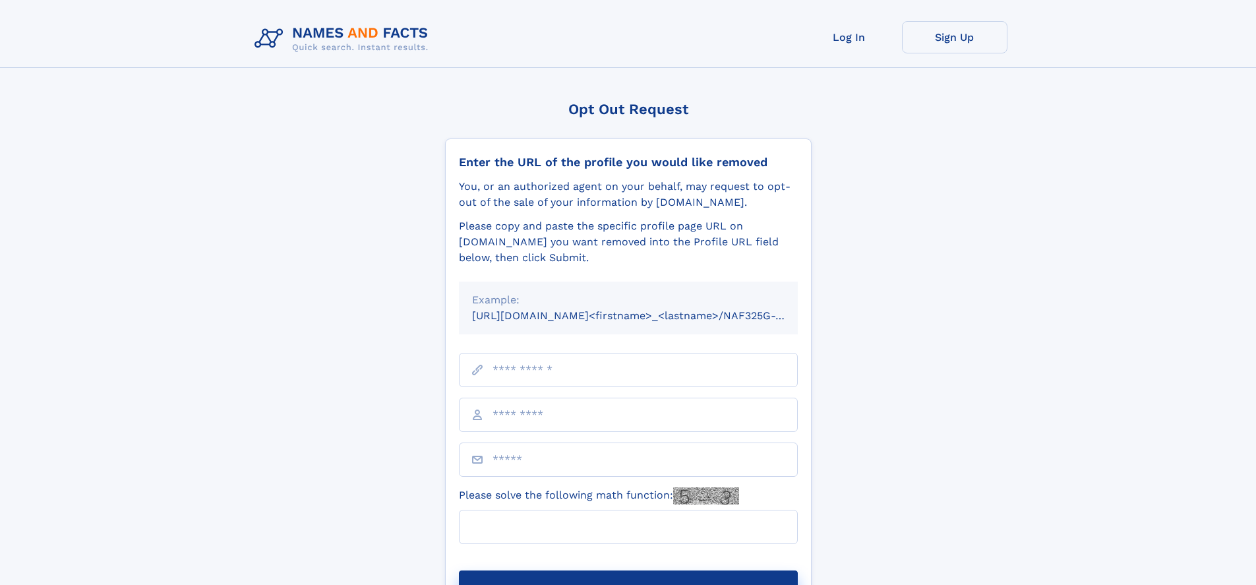 The image size is (1256, 585). What do you see at coordinates (849, 37) in the screenshot?
I see `a: Log In` at bounding box center [849, 37].